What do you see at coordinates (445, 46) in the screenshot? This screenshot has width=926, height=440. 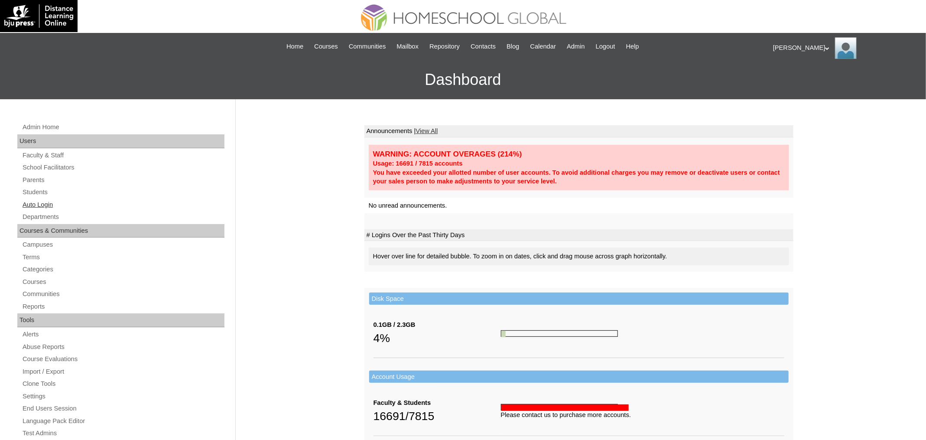 I see `a: Repository` at bounding box center [445, 46].